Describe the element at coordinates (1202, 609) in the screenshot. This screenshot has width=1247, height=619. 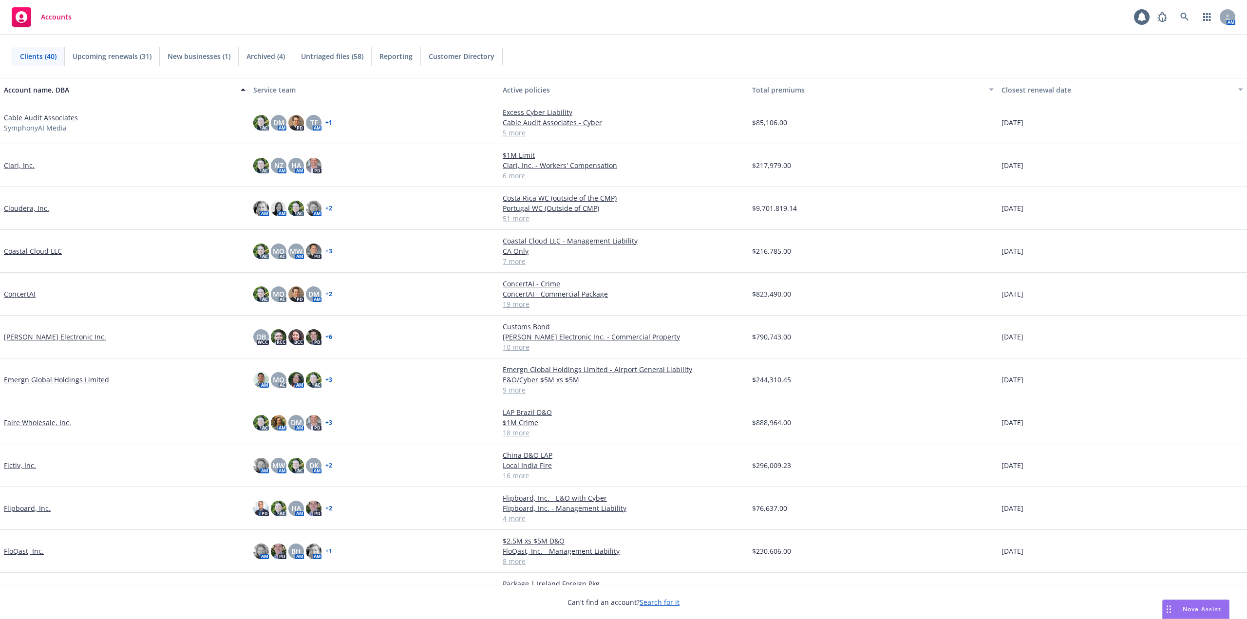
I see `span: Nova Assist` at that location.